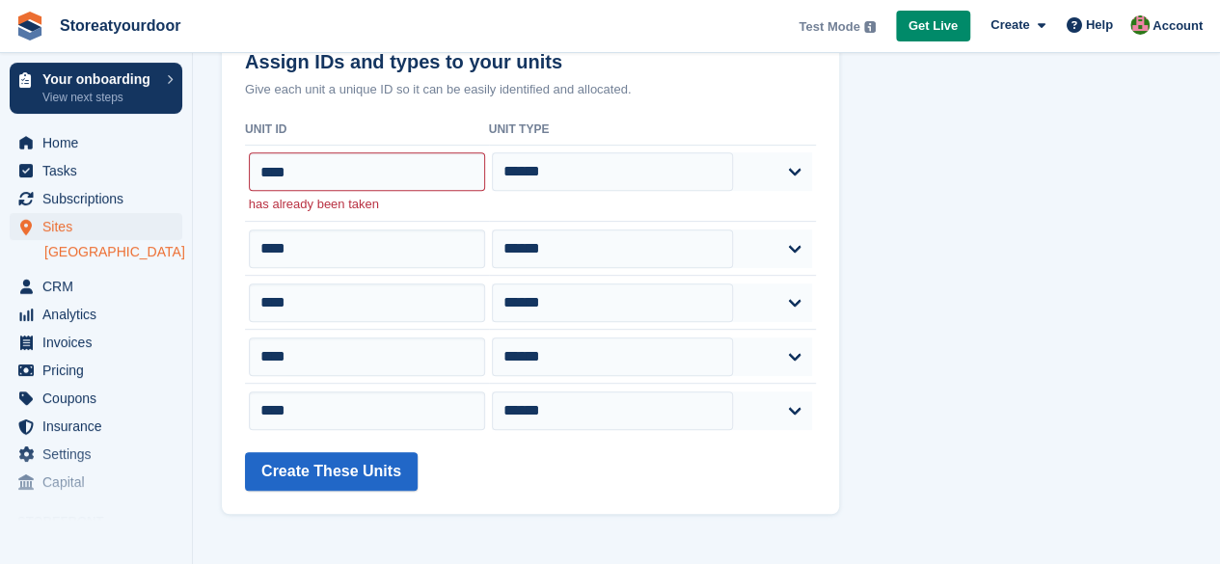  What do you see at coordinates (100, 143) in the screenshot?
I see `span: Home` at bounding box center [100, 143].